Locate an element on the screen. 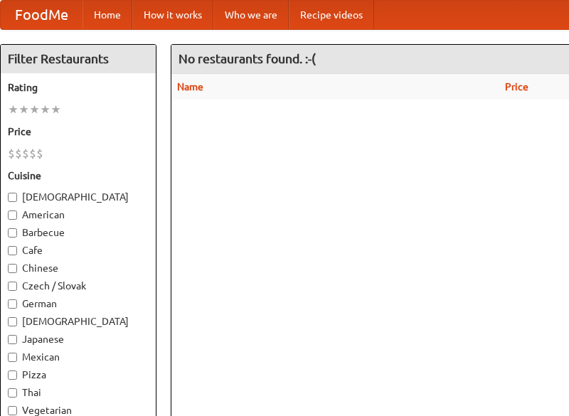 This screenshot has width=569, height=416. input: Japanese is located at coordinates (12, 339).